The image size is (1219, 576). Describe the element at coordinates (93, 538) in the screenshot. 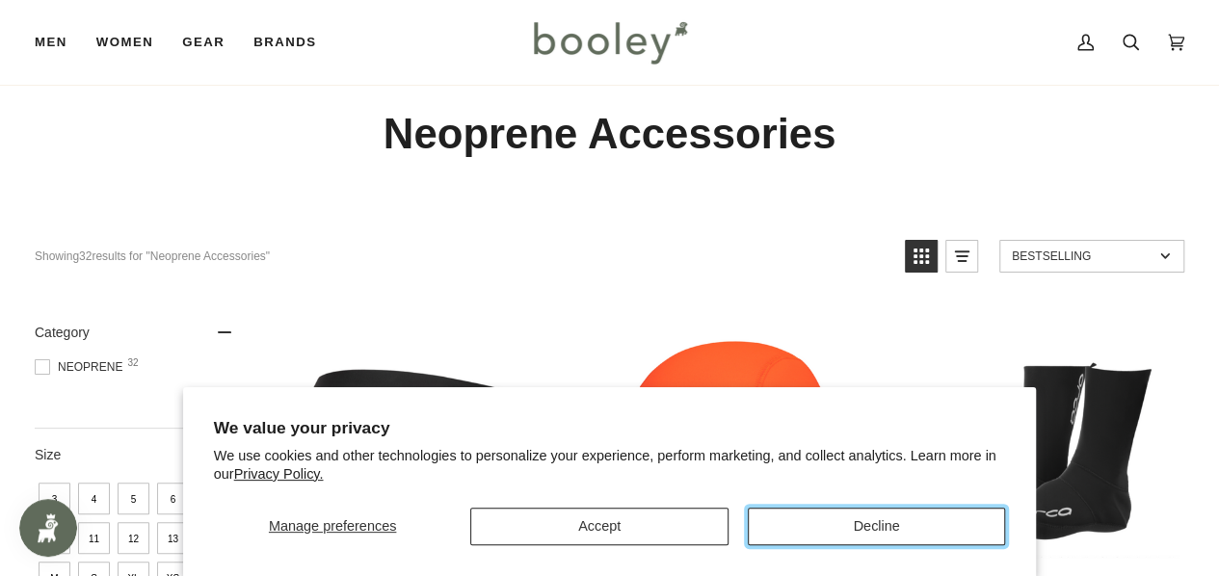

I see `span: Size: 11` at that location.